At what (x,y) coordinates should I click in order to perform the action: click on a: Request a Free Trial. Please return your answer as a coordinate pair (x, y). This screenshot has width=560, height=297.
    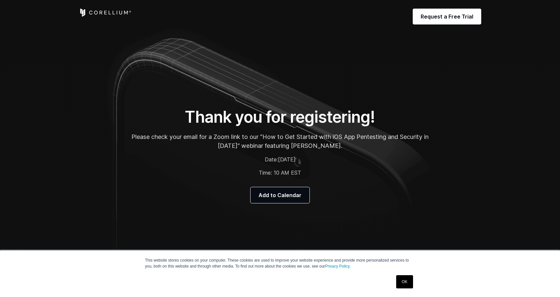
    Looking at the image, I should click on (447, 17).